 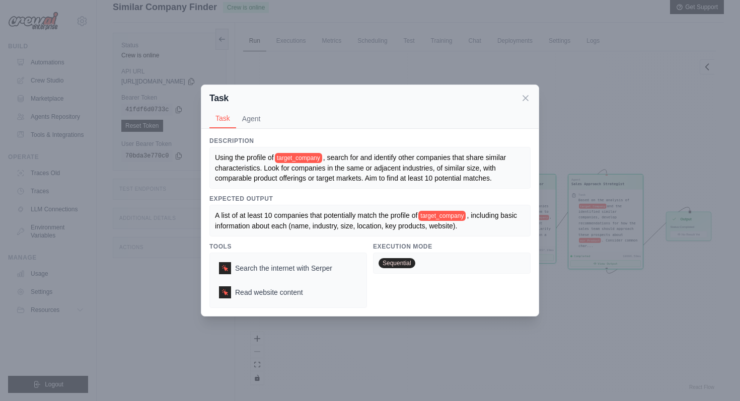 I want to click on h3: Description, so click(x=370, y=141).